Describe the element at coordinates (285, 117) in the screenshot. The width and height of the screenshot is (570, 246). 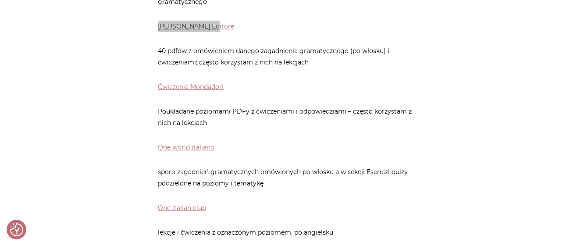
I see `p: Poukładane poziomami PDFy z ćwiczeniami i odpowiedziami – często korzystam z nich na lekcjach` at that location.